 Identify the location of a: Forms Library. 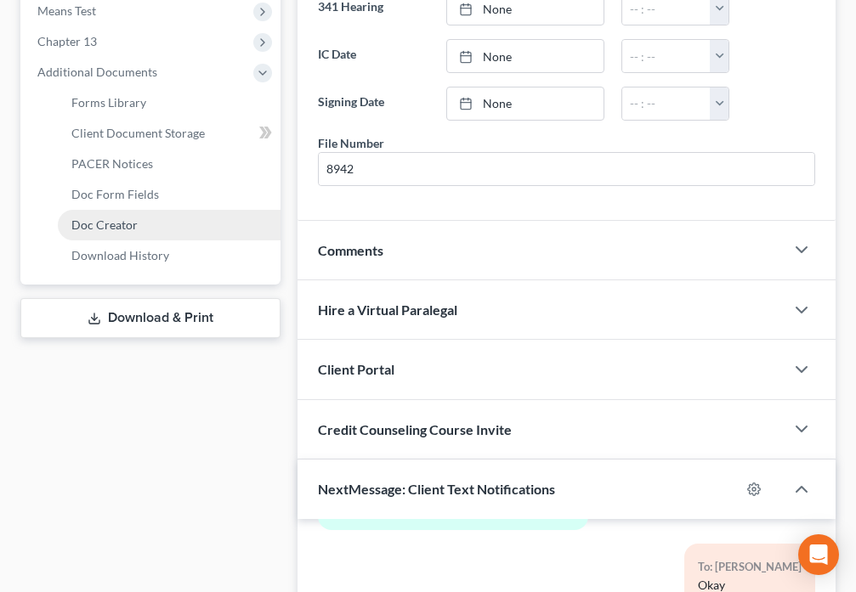
(169, 103).